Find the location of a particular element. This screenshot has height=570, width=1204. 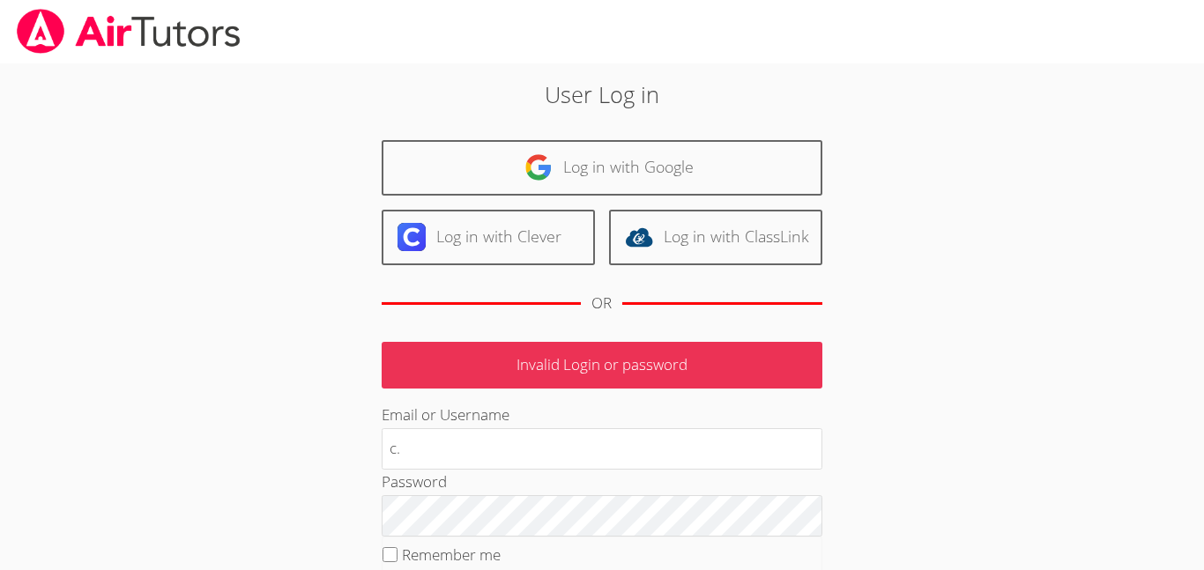

img: google-logo-50288ca7cdecda66e5e0955fdab243c47b7ad437acaf1139b6f446037453330a.svg is located at coordinates (539, 167).